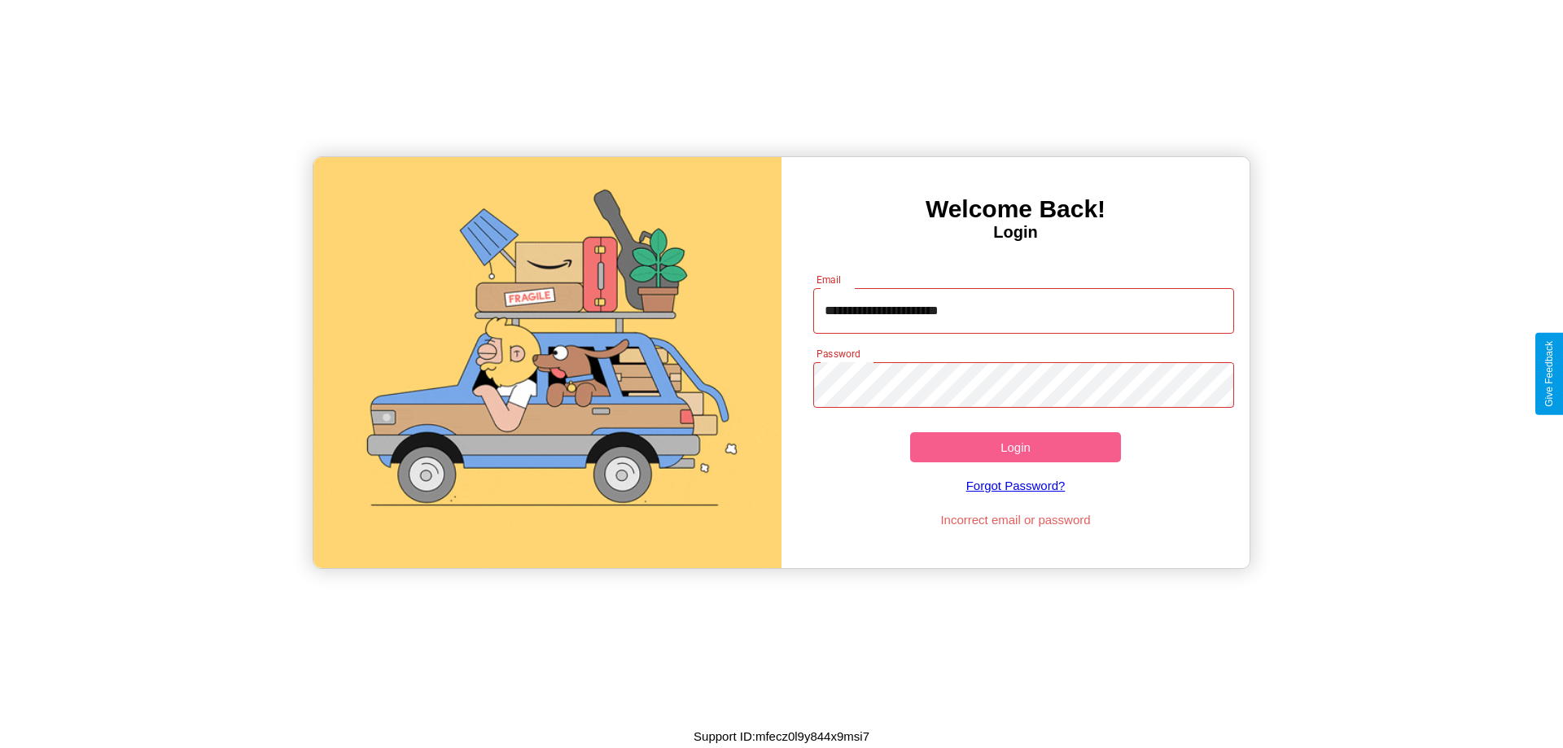  What do you see at coordinates (1015, 447) in the screenshot?
I see `button: Login` at bounding box center [1015, 447].